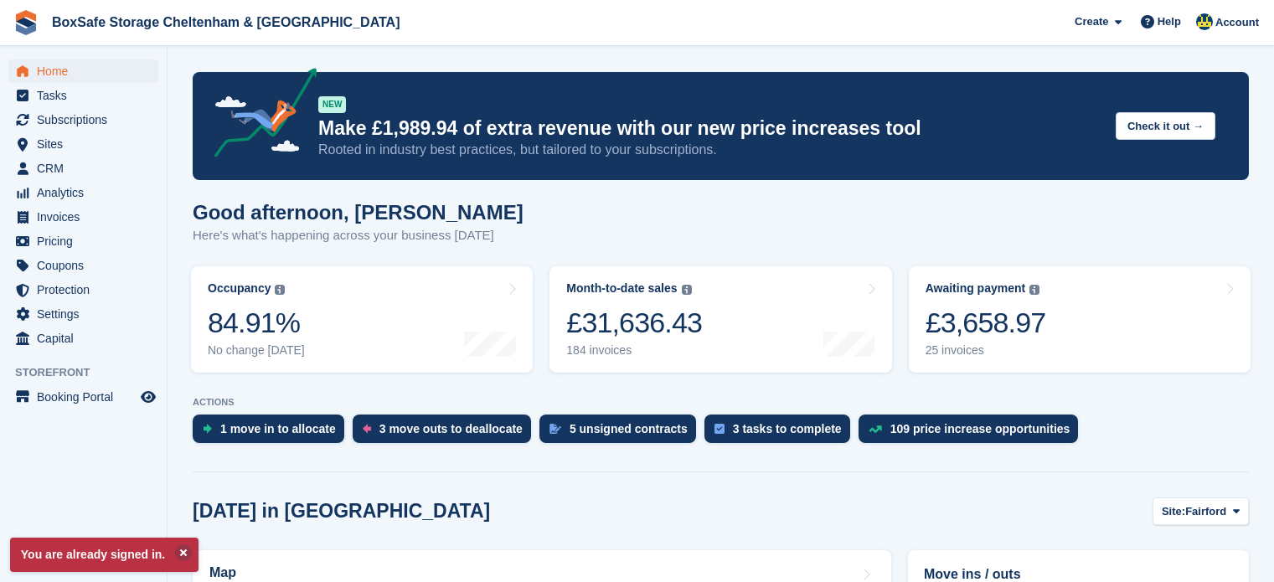  I want to click on span: CRM, so click(87, 168).